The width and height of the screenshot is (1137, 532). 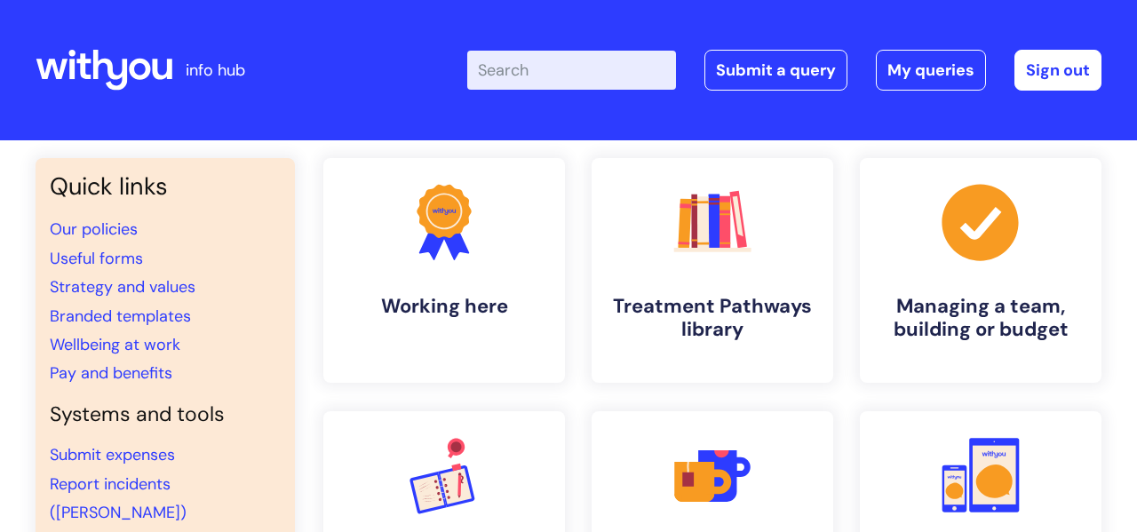 I want to click on a: Pay and benefits, so click(x=111, y=373).